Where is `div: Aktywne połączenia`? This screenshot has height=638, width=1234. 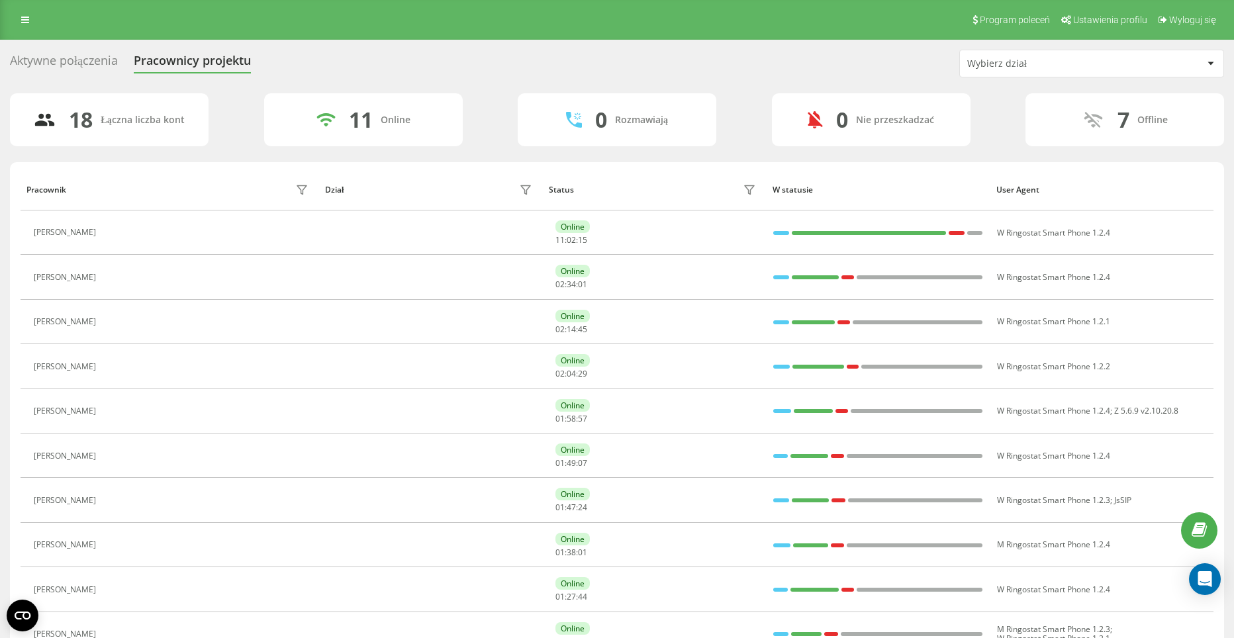
div: Aktywne połączenia is located at coordinates (64, 64).